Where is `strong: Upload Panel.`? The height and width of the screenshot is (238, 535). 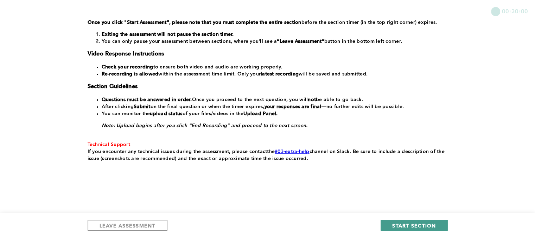 strong: Upload Panel. is located at coordinates (260, 114).